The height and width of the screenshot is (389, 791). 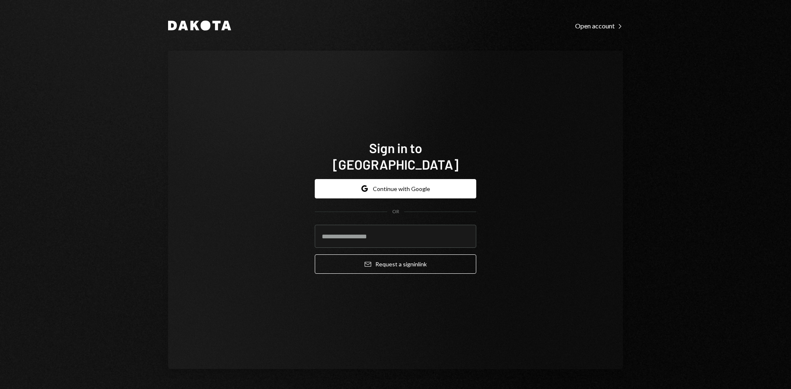 I want to click on div: Open account, so click(x=599, y=26).